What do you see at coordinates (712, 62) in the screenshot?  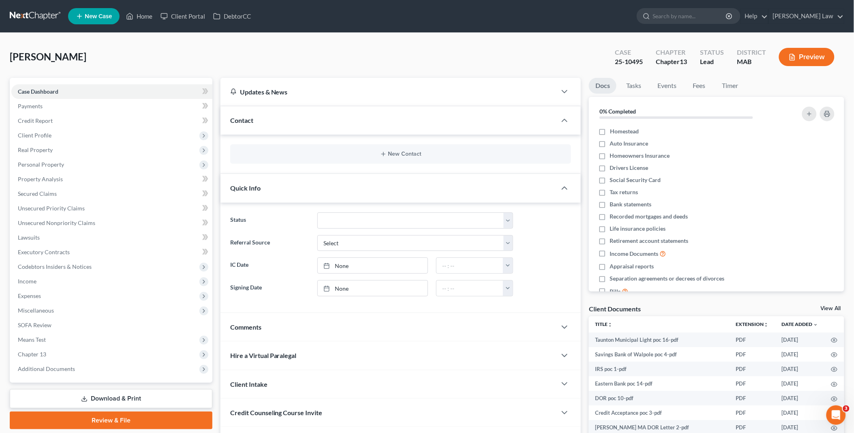 I see `div: Lead` at bounding box center [712, 62].